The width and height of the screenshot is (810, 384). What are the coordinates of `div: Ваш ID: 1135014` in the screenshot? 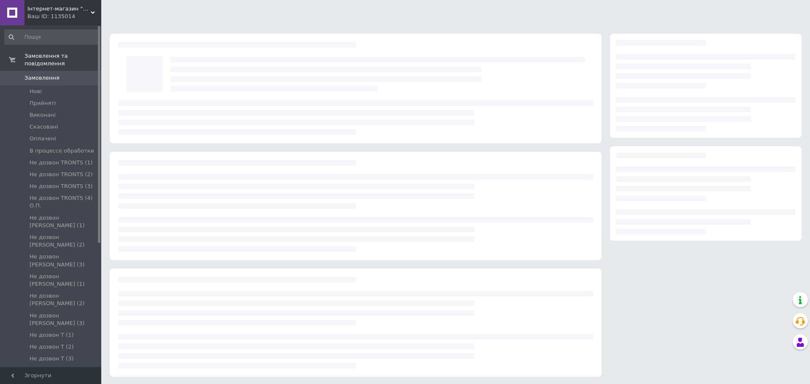 It's located at (64, 16).